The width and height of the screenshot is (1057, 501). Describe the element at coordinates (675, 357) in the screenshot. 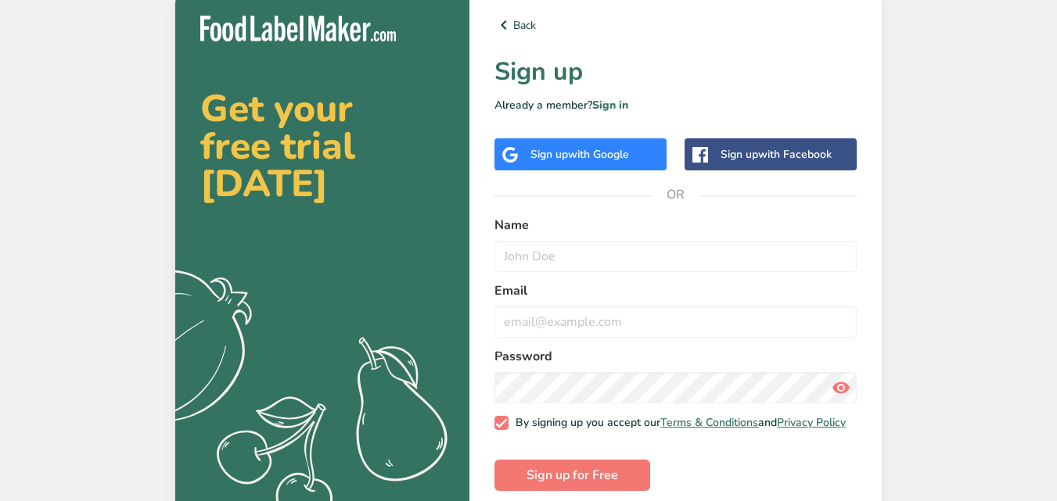

I see `label: Password` at that location.